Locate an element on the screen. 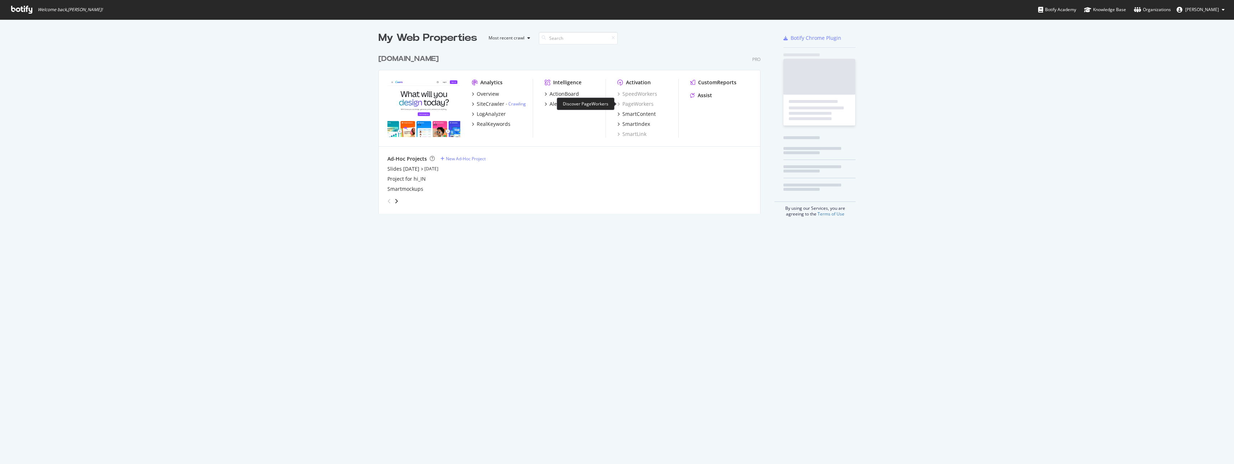 The image size is (1234, 464). a: RealKeywords is located at coordinates (491, 124).